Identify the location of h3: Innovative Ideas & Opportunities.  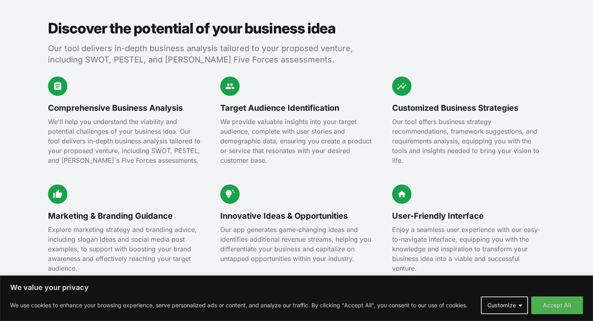
(296, 216).